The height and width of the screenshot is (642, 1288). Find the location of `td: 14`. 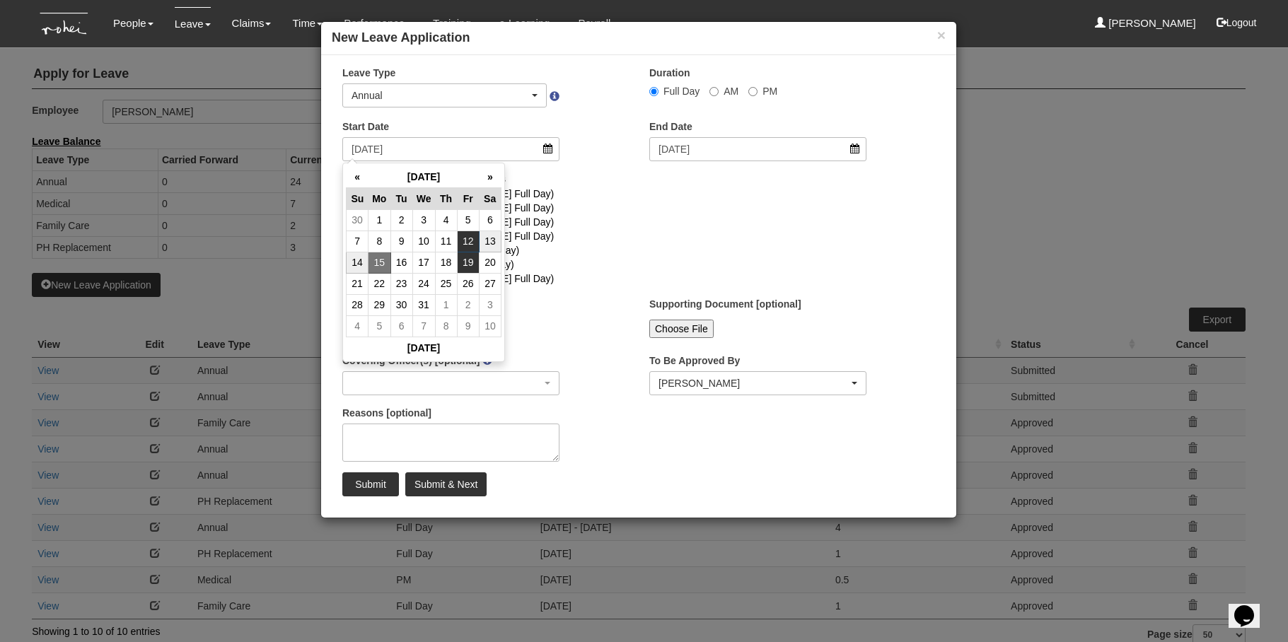

td: 14 is located at coordinates (357, 262).